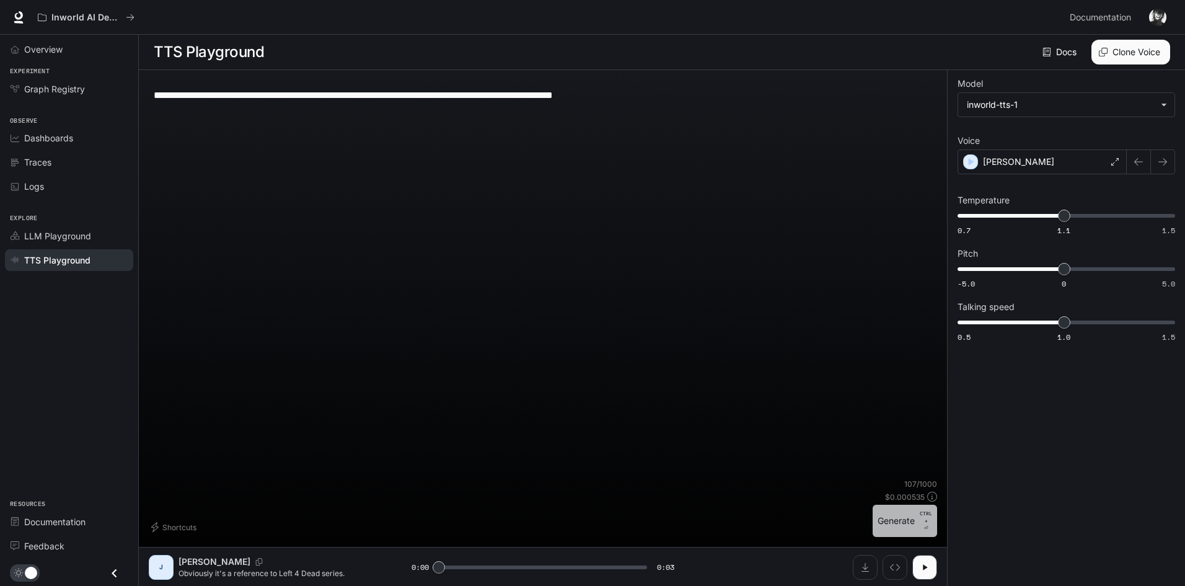 The width and height of the screenshot is (1185, 586). I want to click on span: 0, so click(1063, 283).